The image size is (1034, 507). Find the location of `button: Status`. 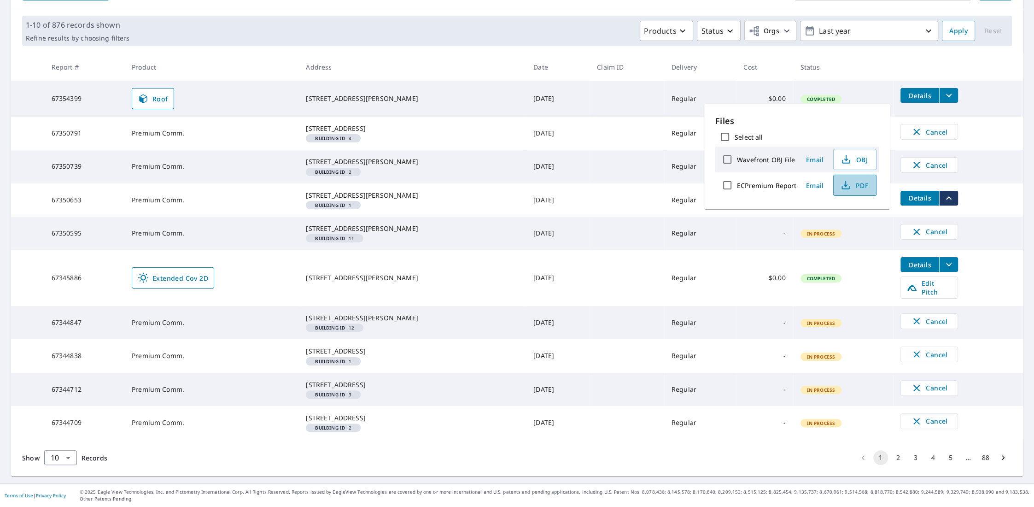

button: Status is located at coordinates (718, 31).